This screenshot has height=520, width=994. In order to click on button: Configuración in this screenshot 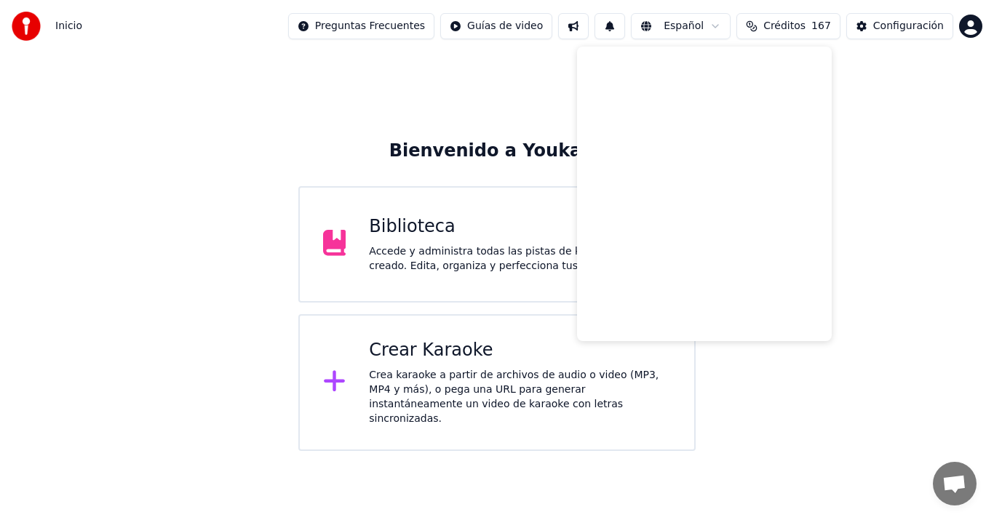, I will do `click(899, 26)`.